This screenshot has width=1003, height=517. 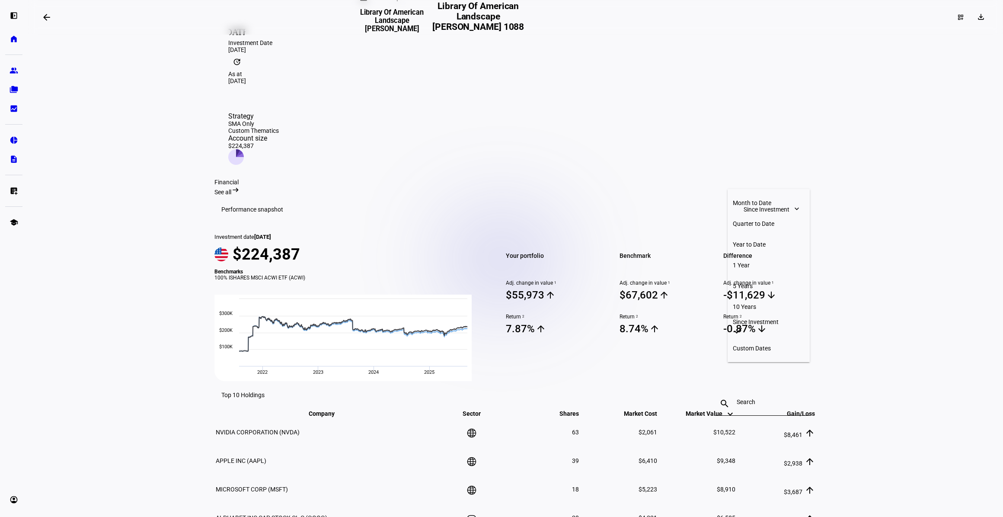 What do you see at coordinates (769, 286) in the screenshot?
I see `div: 5 Years` at bounding box center [769, 286].